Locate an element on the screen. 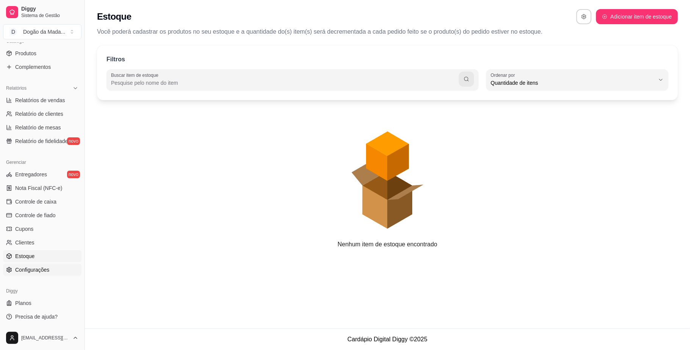 Image resolution: width=690 pixels, height=350 pixels. button: Ordenar porQuantidade de itens is located at coordinates (577, 80).